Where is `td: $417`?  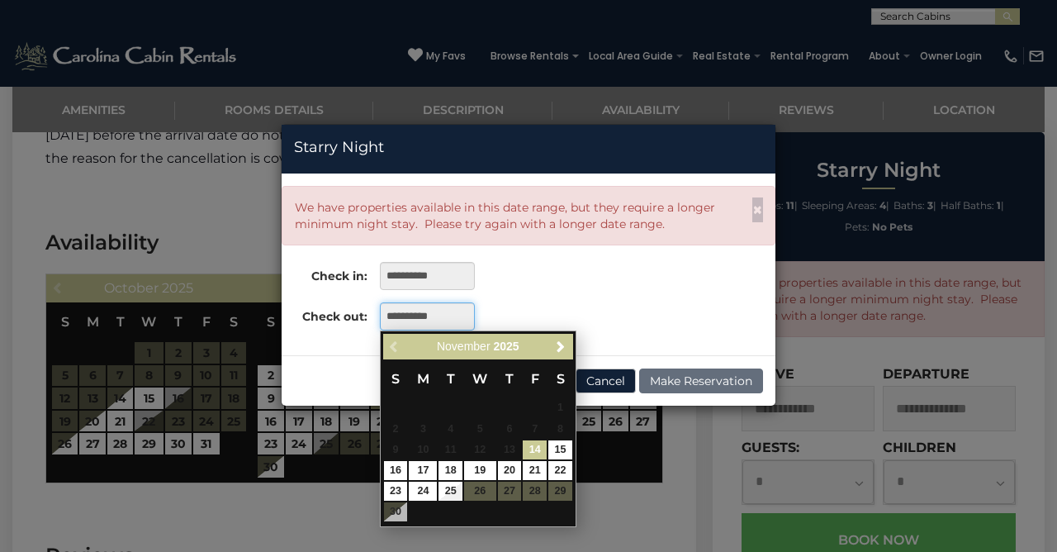 td: $417 is located at coordinates (396, 491).